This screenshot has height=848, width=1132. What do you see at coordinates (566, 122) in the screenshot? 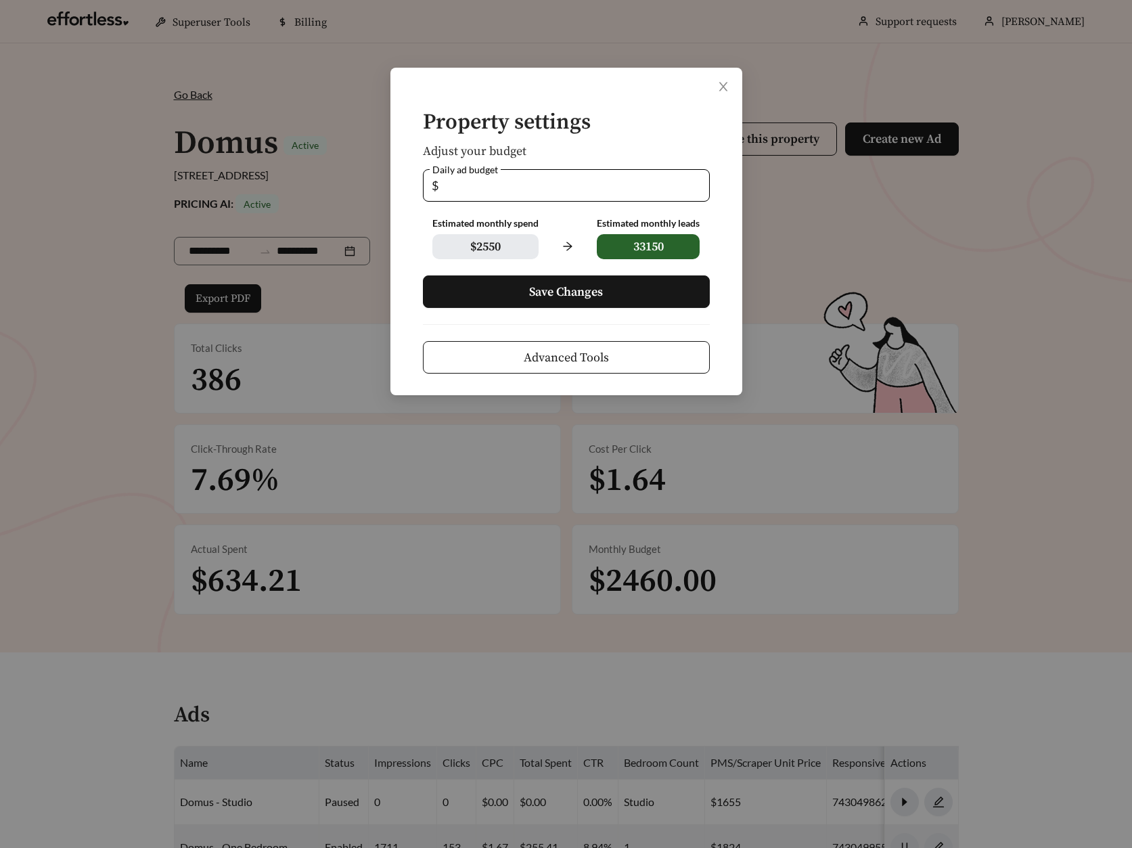
I see `h4: Property settings` at bounding box center [566, 122].